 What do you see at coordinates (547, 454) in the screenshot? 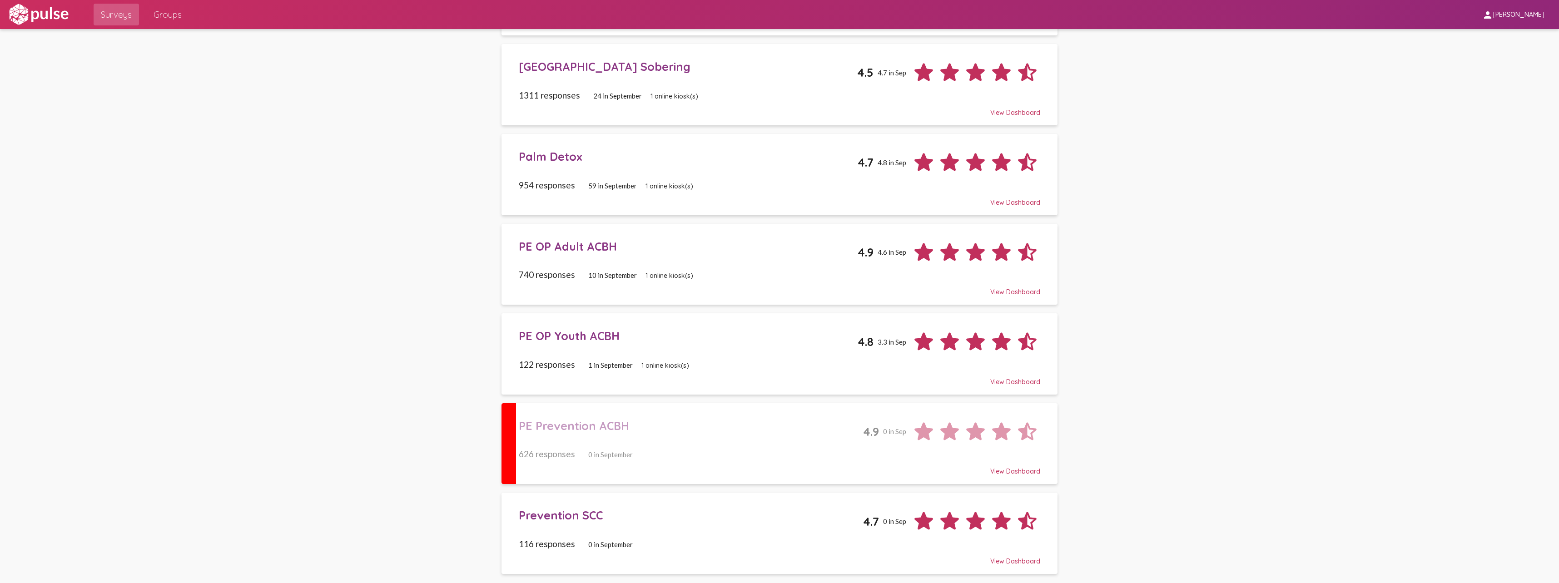
I see `span: 626 responses` at bounding box center [547, 454].